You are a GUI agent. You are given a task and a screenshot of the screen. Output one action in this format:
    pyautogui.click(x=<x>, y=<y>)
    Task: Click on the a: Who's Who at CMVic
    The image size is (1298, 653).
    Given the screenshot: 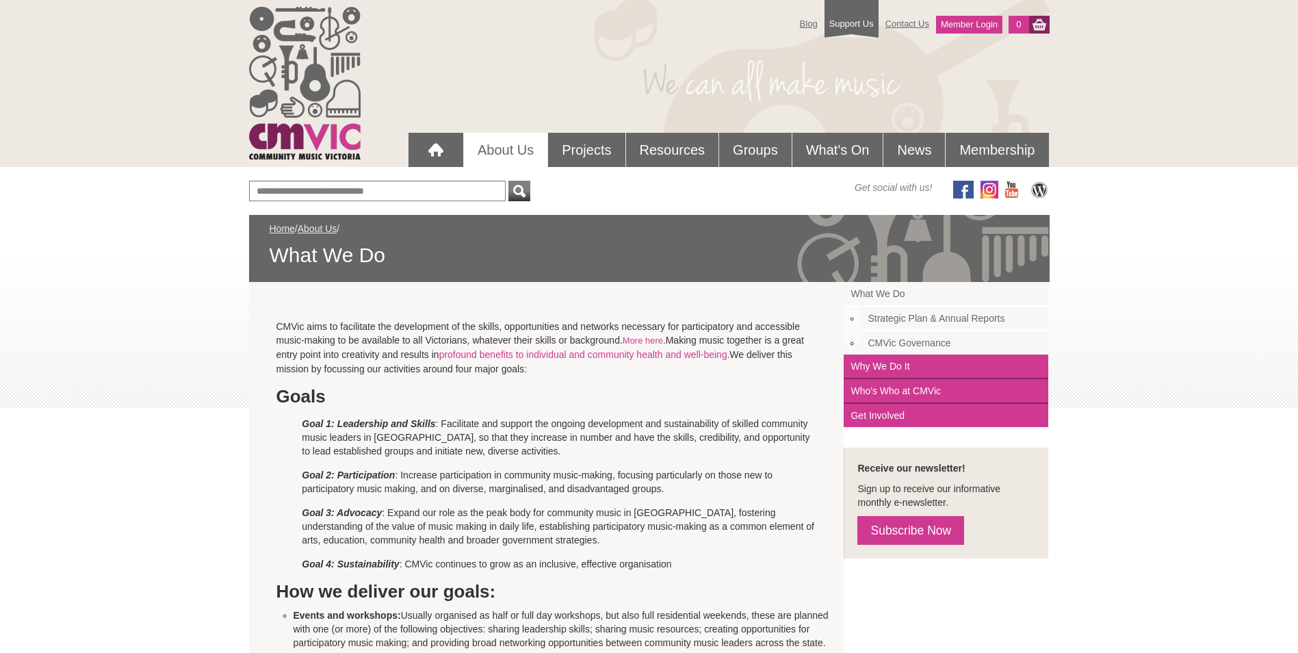 What is the action you would take?
    pyautogui.click(x=946, y=391)
    